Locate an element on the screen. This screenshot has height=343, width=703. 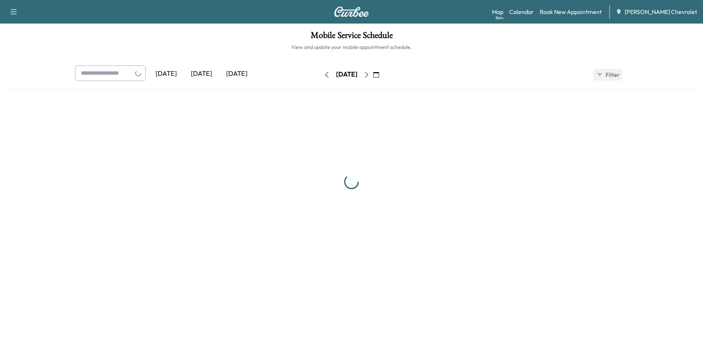
a: Book New Appointment is located at coordinates (571, 12).